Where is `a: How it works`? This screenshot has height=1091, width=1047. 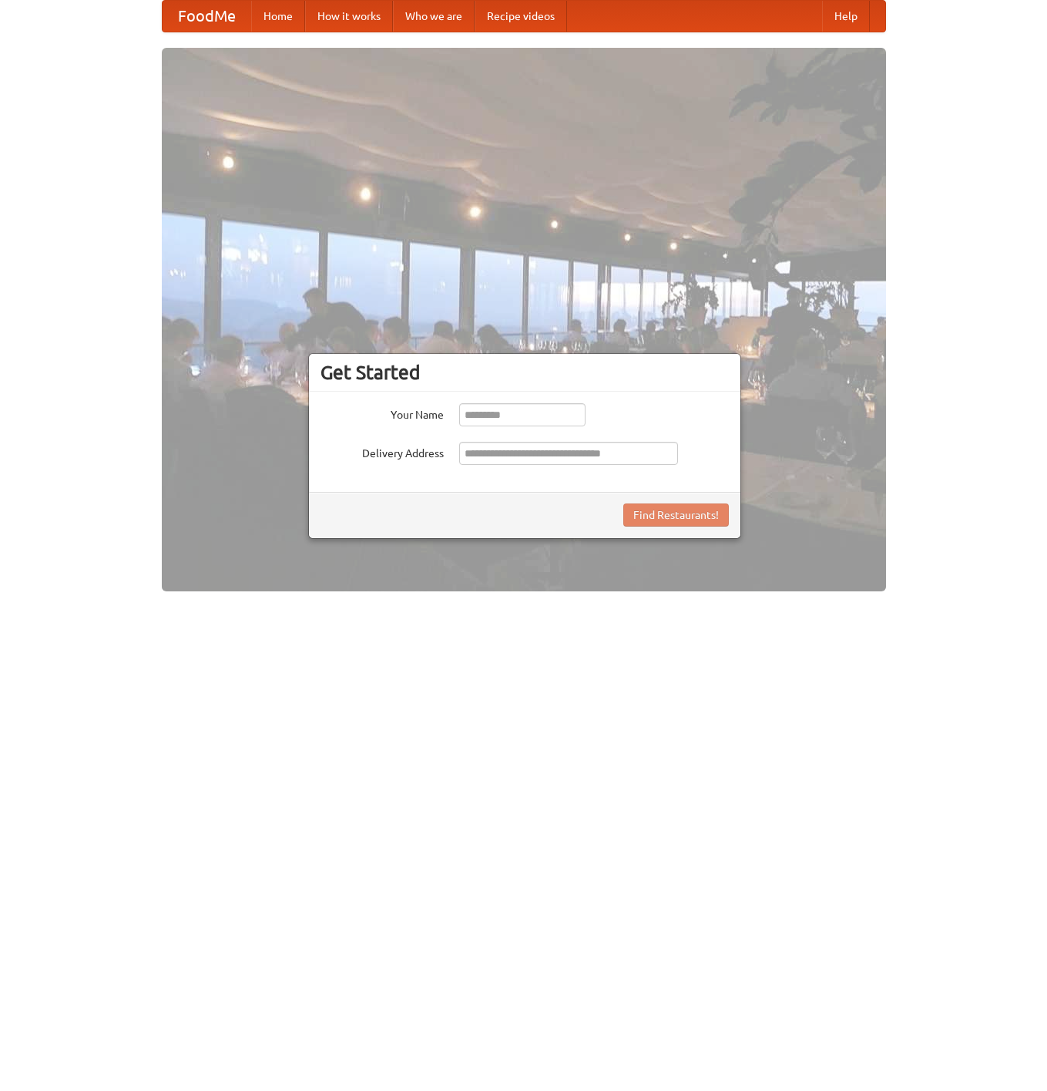 a: How it works is located at coordinates (349, 16).